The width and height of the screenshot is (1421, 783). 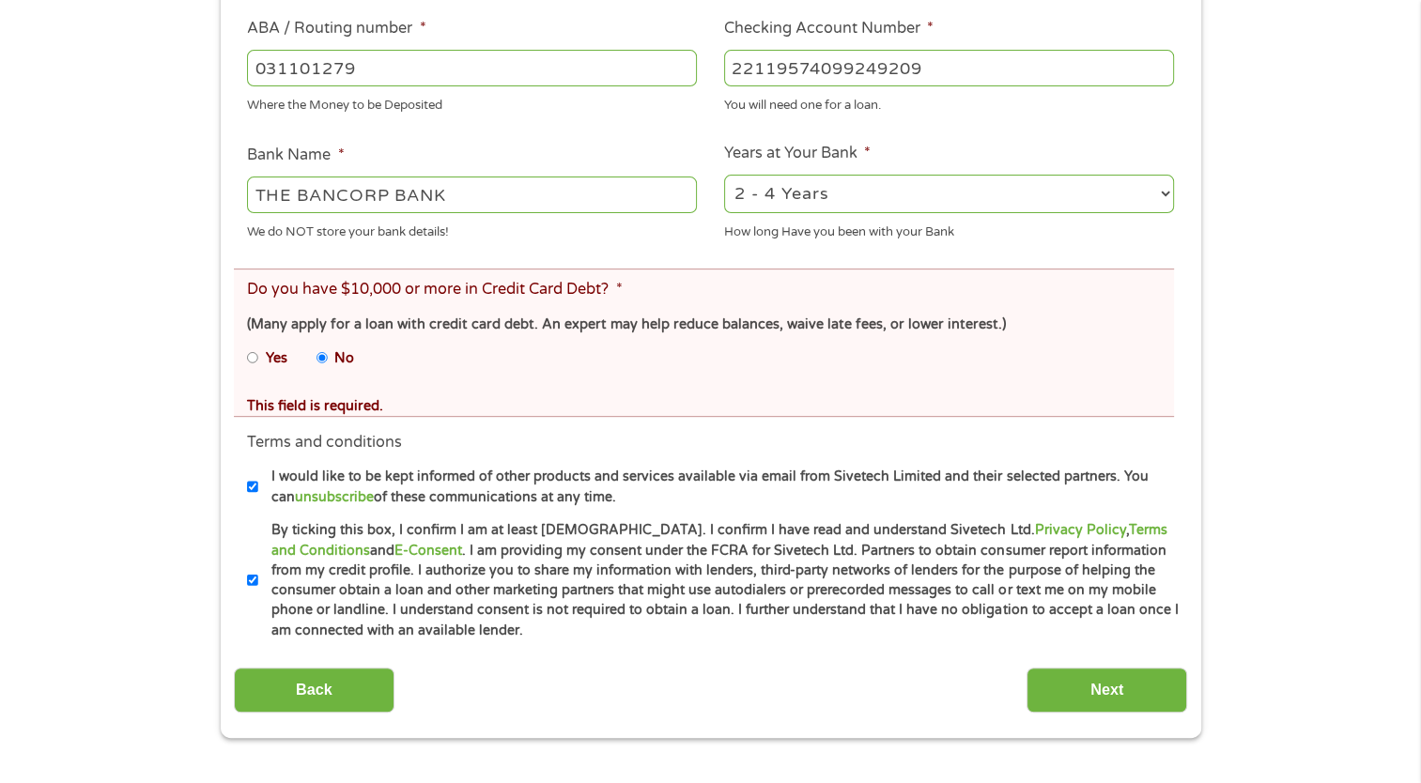 I want to click on input: Next, so click(x=1107, y=690).